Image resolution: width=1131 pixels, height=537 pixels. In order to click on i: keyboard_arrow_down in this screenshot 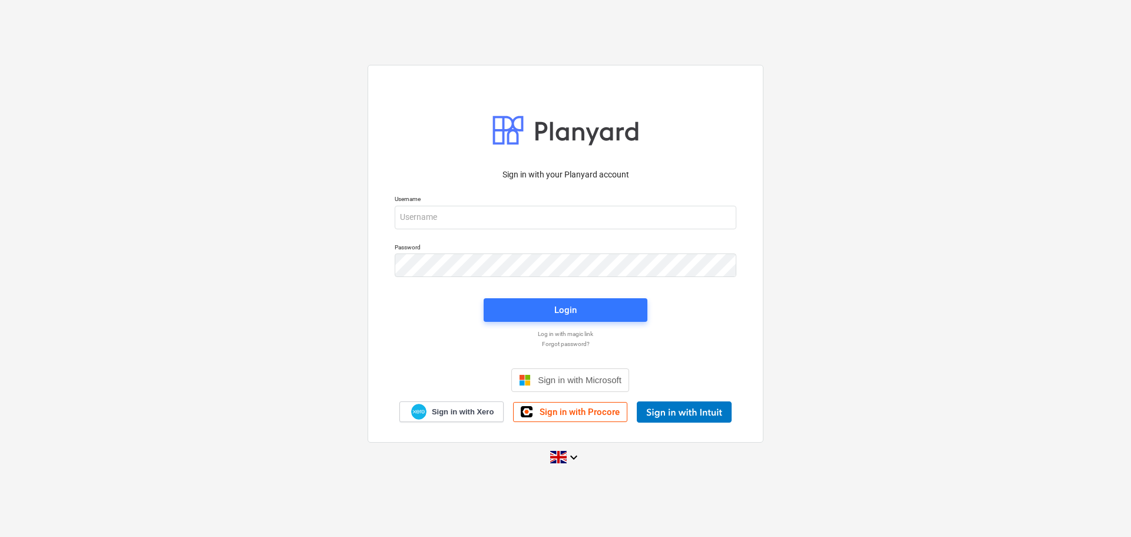, I will do `click(574, 457)`.